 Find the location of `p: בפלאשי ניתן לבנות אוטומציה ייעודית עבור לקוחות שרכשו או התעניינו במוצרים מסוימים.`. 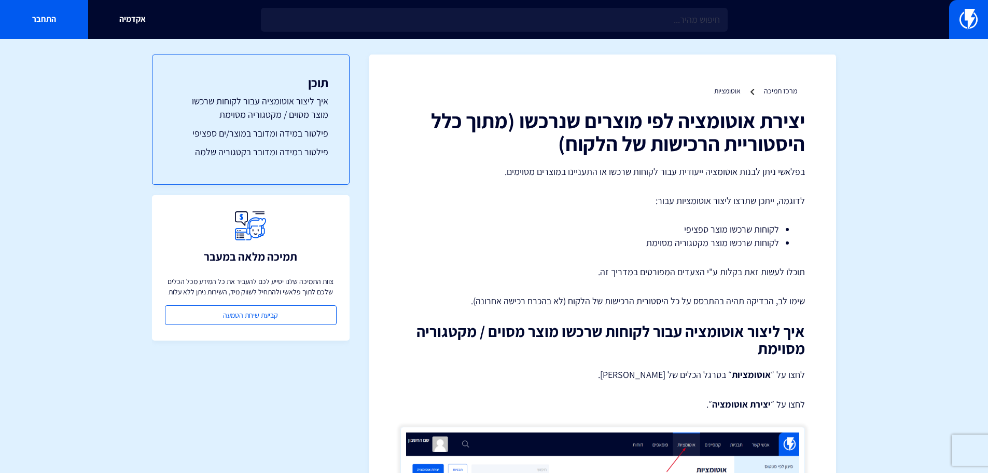

p: בפלאשי ניתן לבנות אוטומציה ייעודית עבור לקוחות שרכשו או התעניינו במוצרים מסוימים. is located at coordinates (603, 172).